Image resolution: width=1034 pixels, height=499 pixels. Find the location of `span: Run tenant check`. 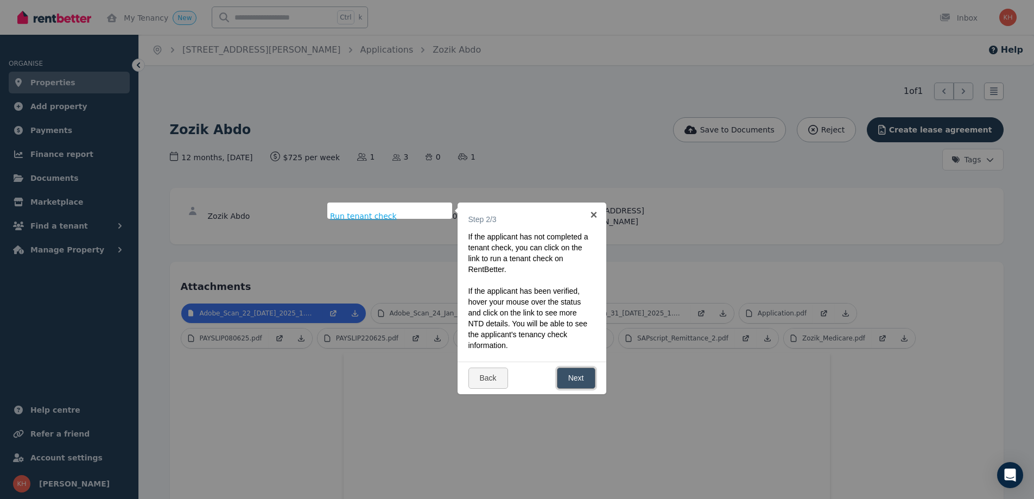

span: Run tenant check is located at coordinates (363, 216).